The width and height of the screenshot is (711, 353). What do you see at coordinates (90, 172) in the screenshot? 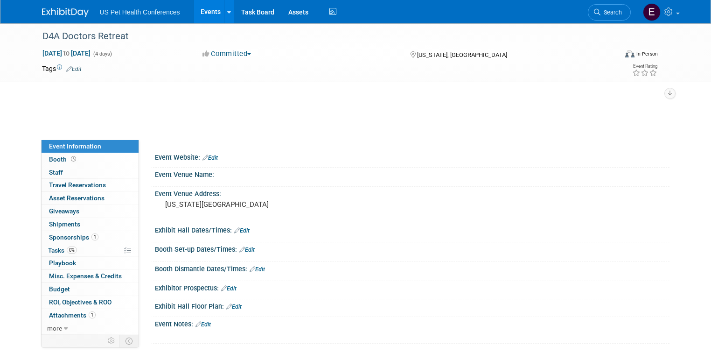
I see `a: Staff` at bounding box center [90, 172].